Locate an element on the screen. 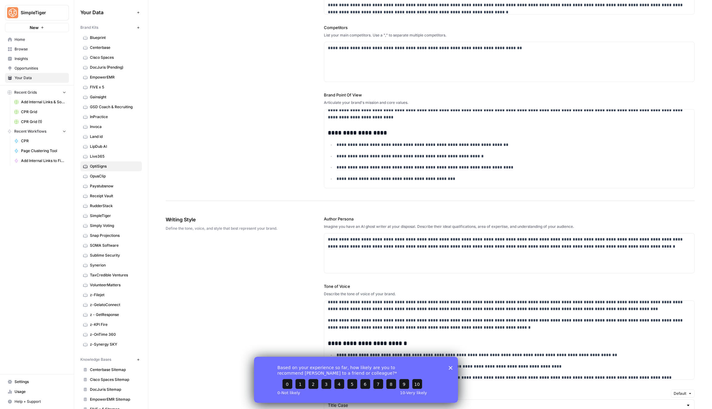 The width and height of the screenshot is (712, 409). a: Simply Voting is located at coordinates (111, 226).